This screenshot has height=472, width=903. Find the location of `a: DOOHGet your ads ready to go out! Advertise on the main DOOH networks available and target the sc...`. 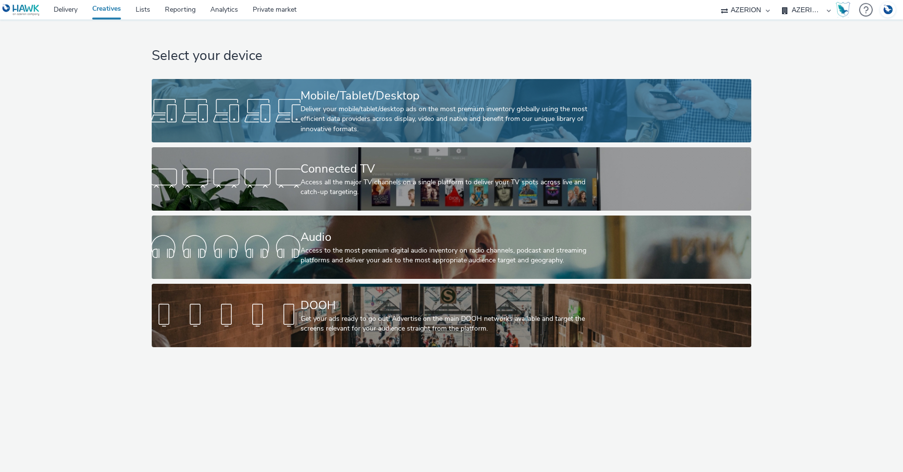

a: DOOHGet your ads ready to go out! Advertise on the main DOOH networks available and target the sc... is located at coordinates (451, 316).